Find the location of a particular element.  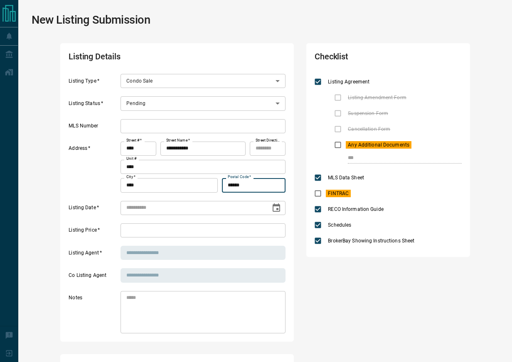

label: MLS Number is located at coordinates (94, 128).